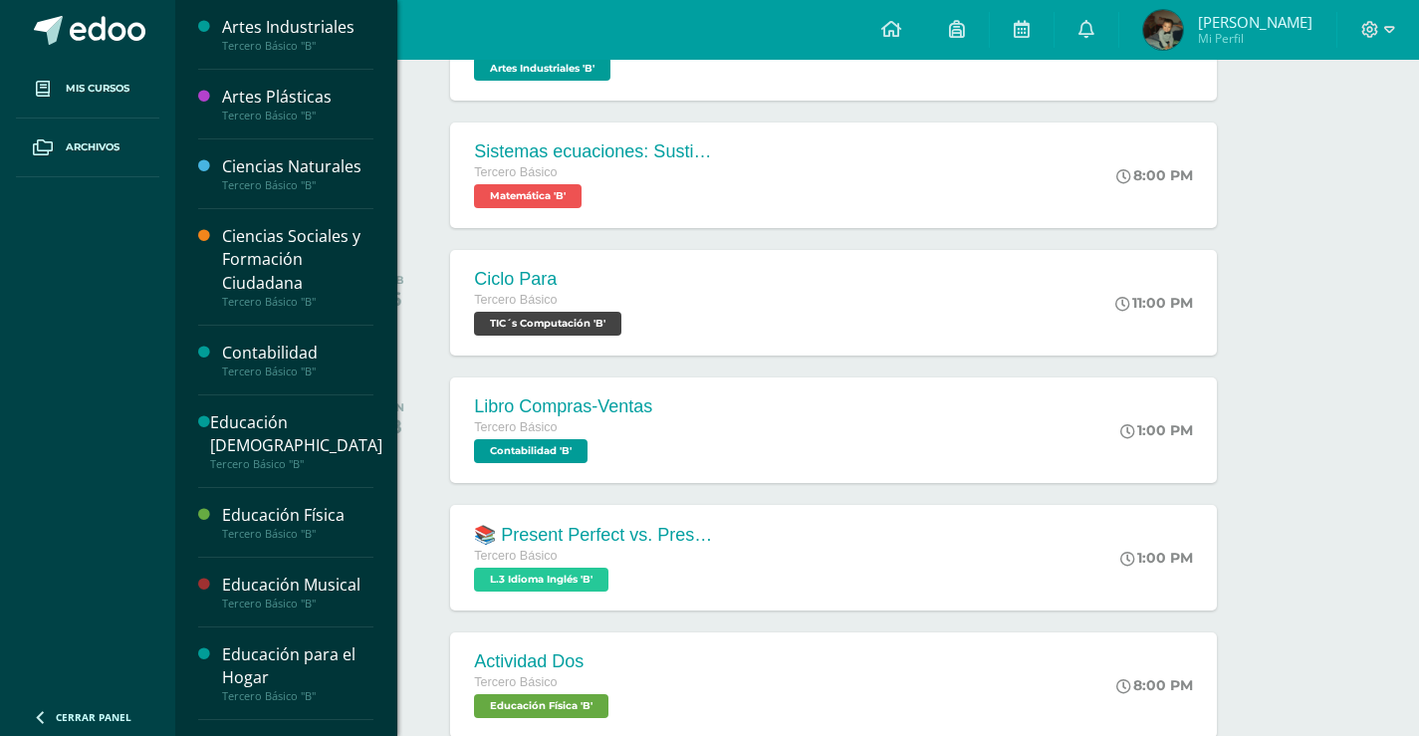 The width and height of the screenshot is (1419, 736). What do you see at coordinates (298, 34) in the screenshot?
I see `a: Artes IndustrialesTercero Básico "B"` at bounding box center [298, 34].